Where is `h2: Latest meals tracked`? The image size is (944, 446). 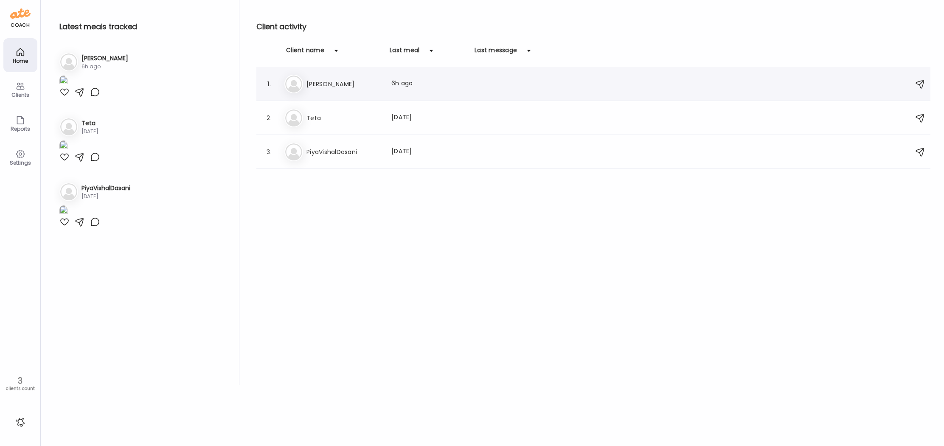 h2: Latest meals tracked is located at coordinates (142, 27).